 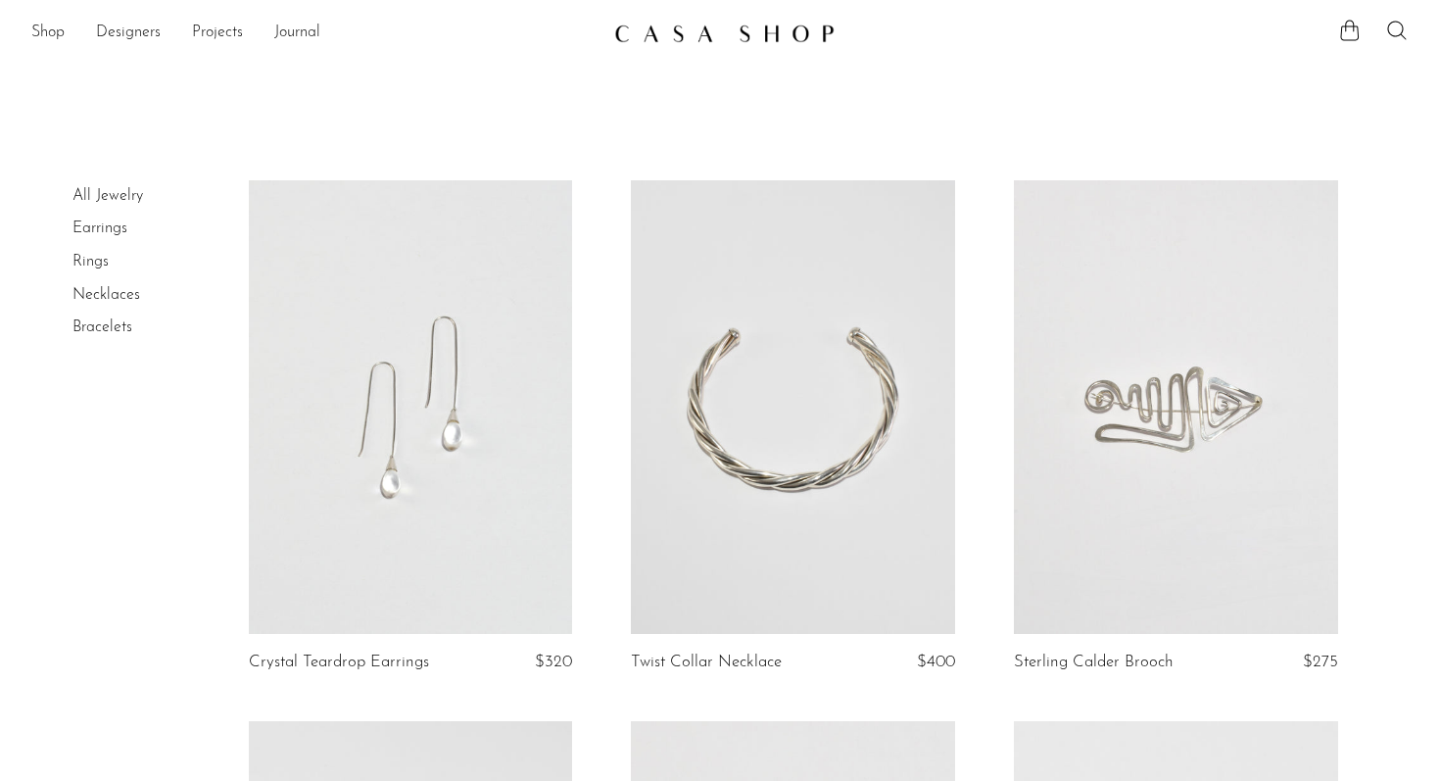 What do you see at coordinates (108, 196) in the screenshot?
I see `a: All Jewelry` at bounding box center [108, 196].